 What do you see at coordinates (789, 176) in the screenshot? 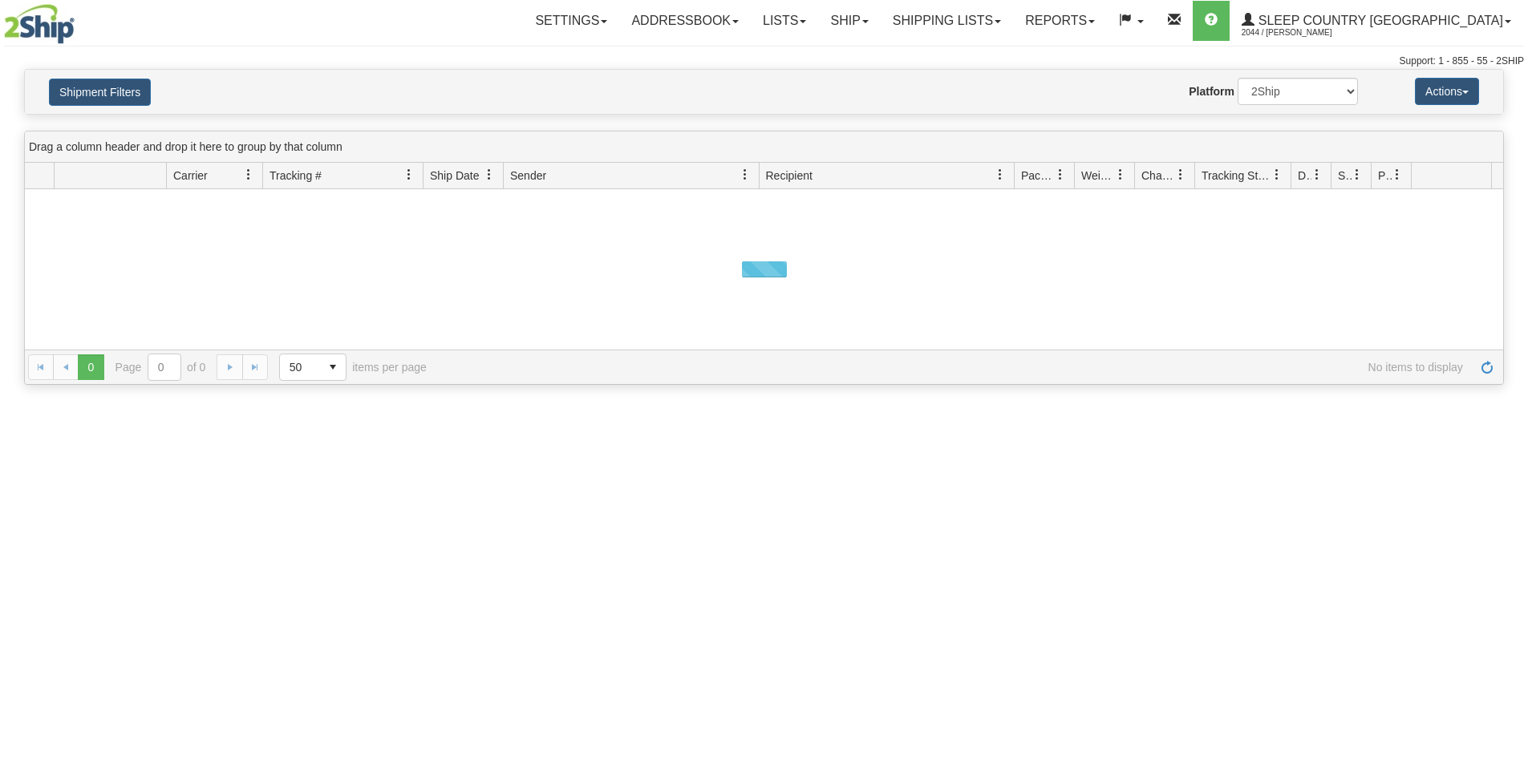
I see `span: Recipient` at bounding box center [789, 176].